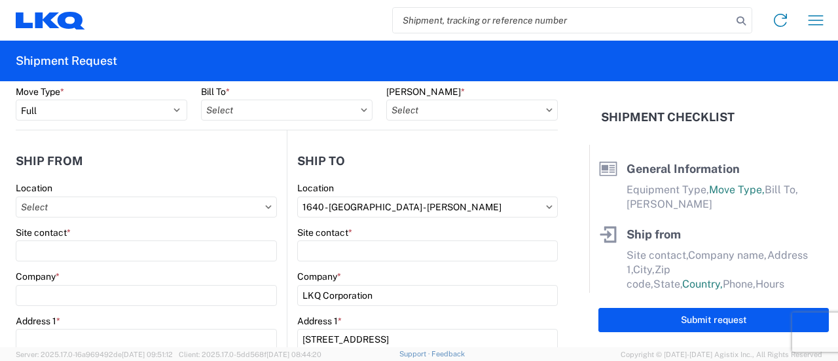  Describe the element at coordinates (683, 168) in the screenshot. I see `span: General Information` at that location.